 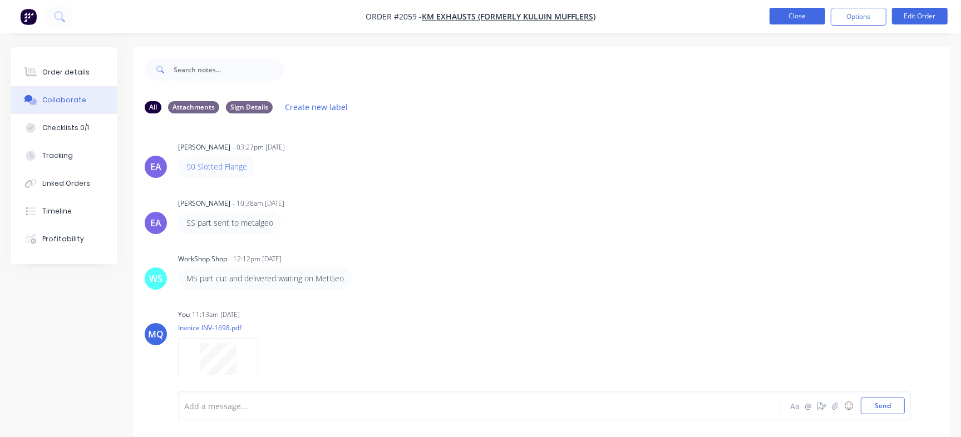 What do you see at coordinates (153, 107) in the screenshot?
I see `div: All` at bounding box center [153, 107].